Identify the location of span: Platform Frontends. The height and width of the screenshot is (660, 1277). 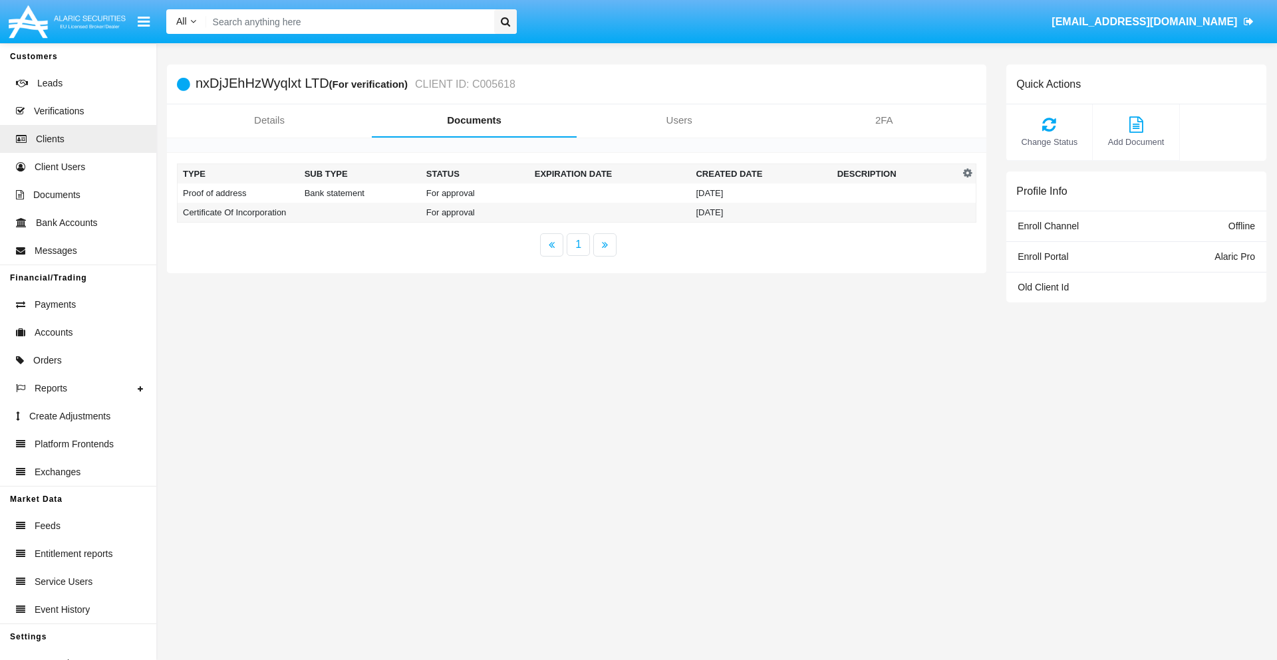
(74, 444).